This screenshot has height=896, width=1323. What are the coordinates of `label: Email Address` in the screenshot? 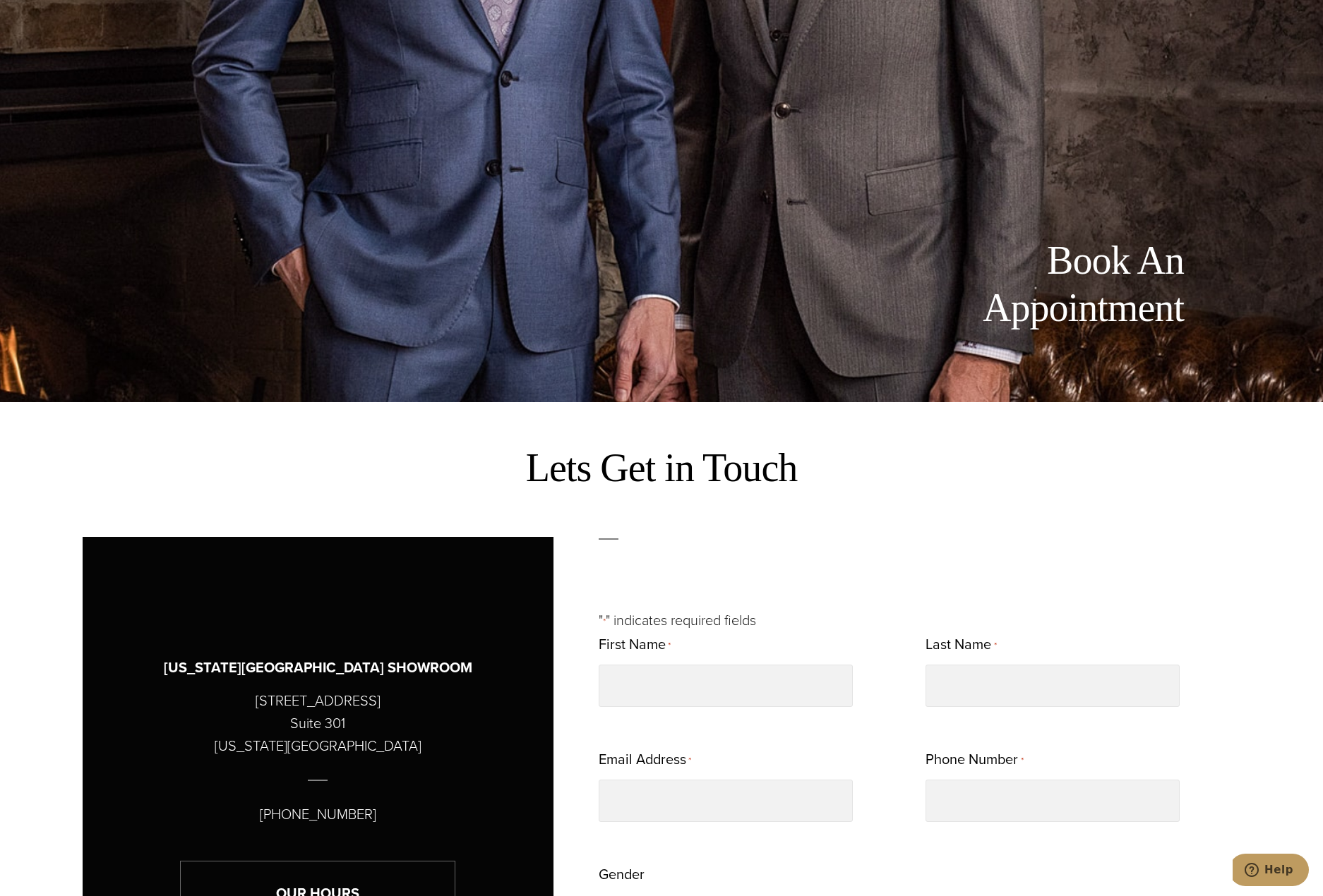 It's located at (645, 760).